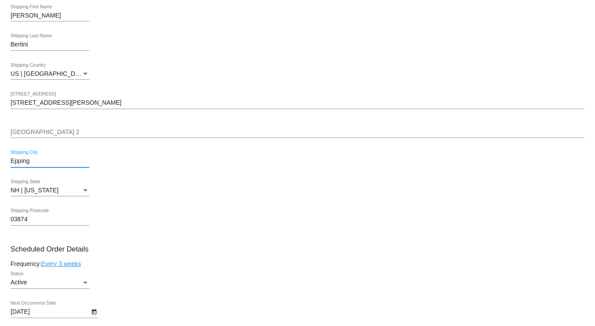 Image resolution: width=595 pixels, height=326 pixels. What do you see at coordinates (50, 219) in the screenshot?
I see `input: Shipping Postcode` at bounding box center [50, 219].